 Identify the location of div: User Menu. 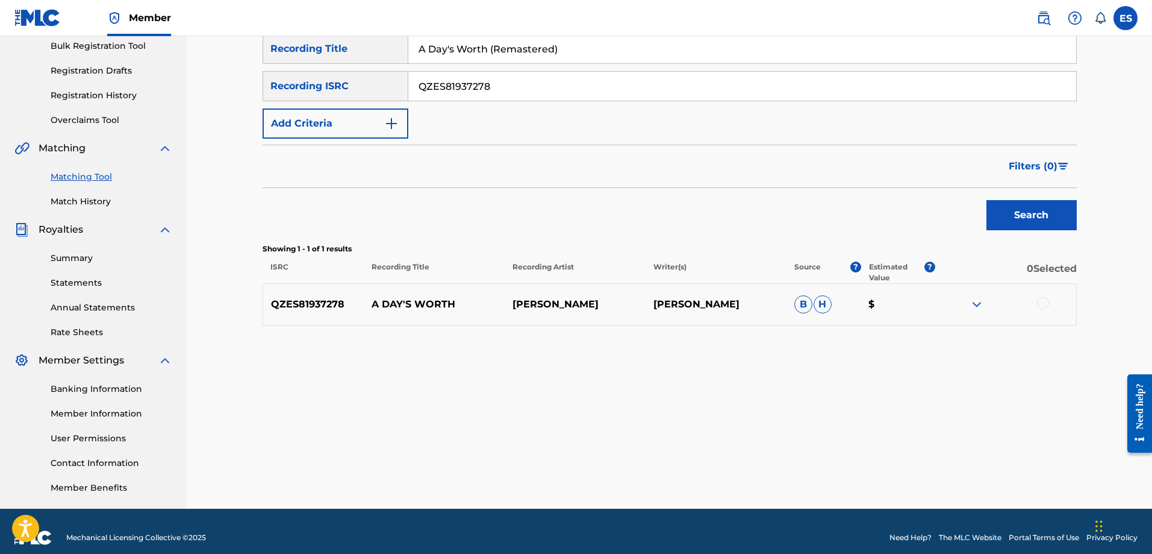
(1126, 18).